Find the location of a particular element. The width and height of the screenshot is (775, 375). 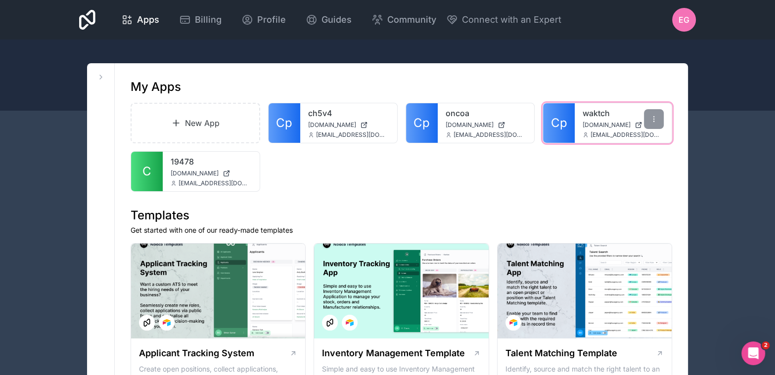

a: ch5v4 is located at coordinates (349, 113).